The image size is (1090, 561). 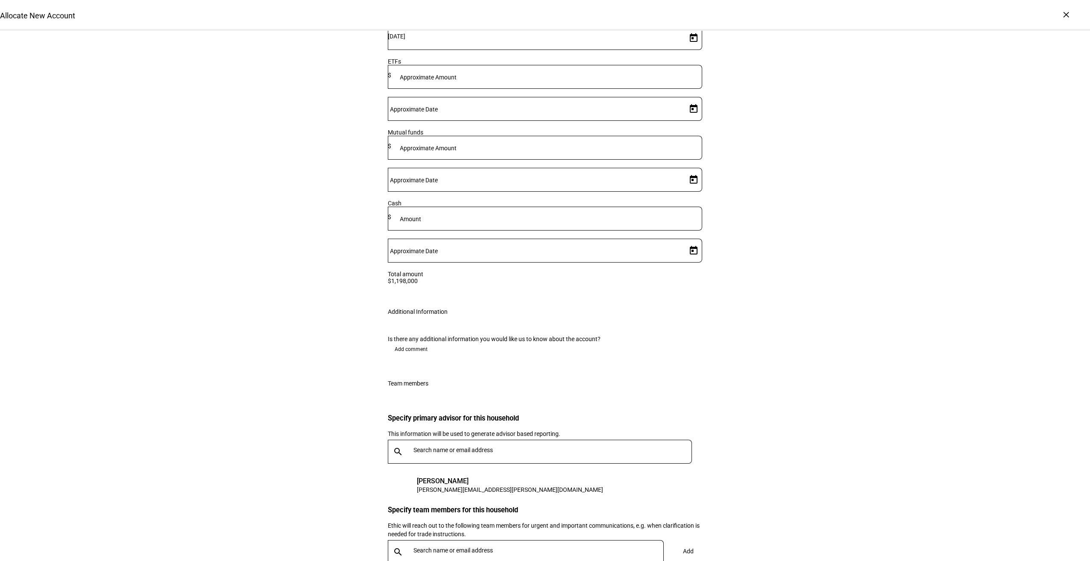 I want to click on div: Is there any additional information you would like us to know about the account?, so click(x=545, y=339).